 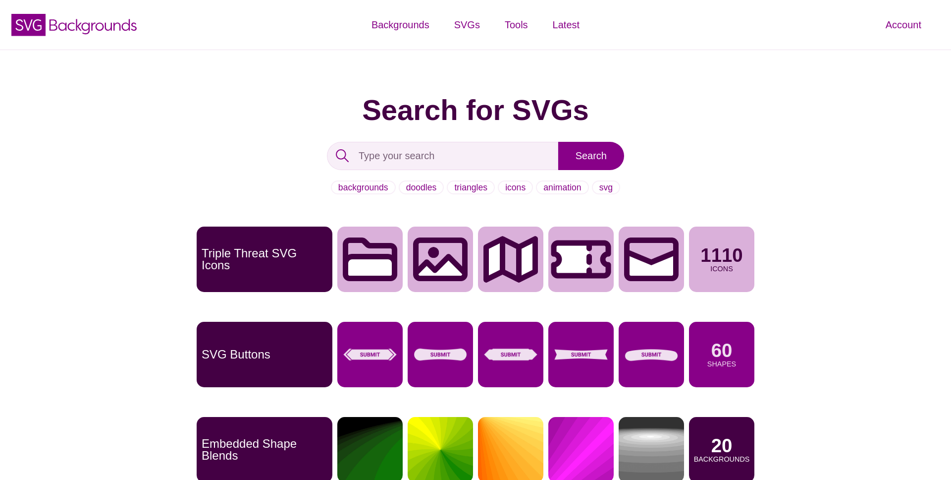 I want to click on a: Triple Threat SVG Icons1110Icons, so click(x=476, y=259).